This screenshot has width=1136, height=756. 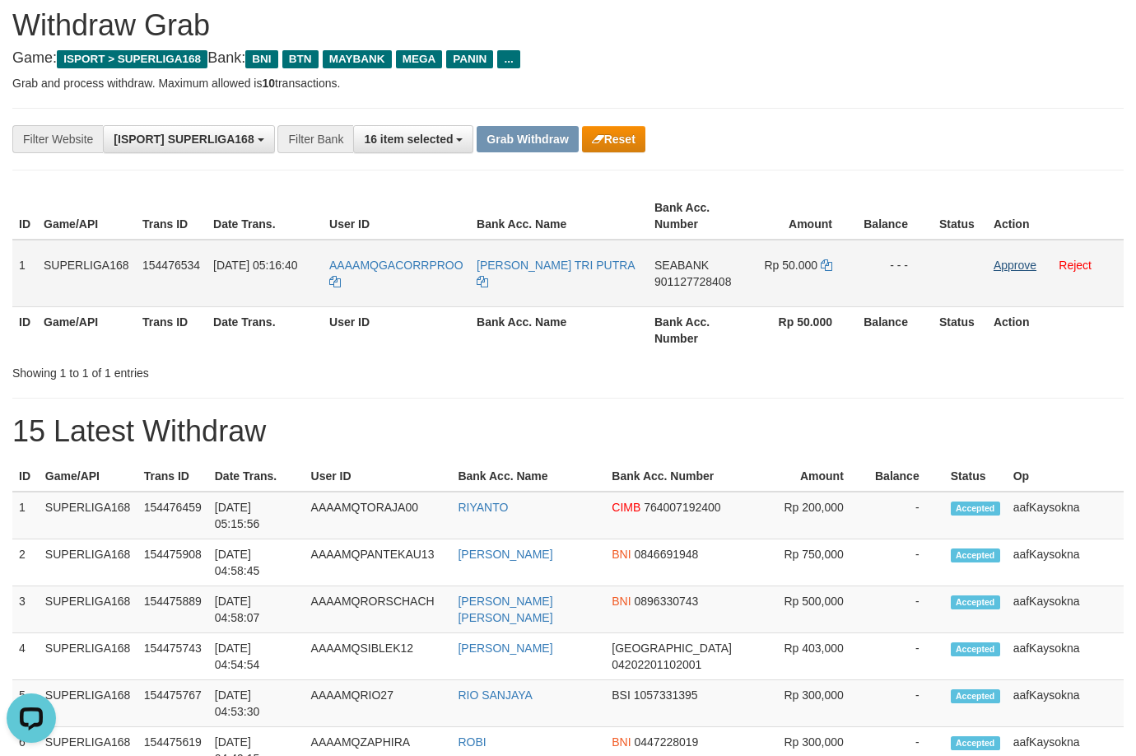 I want to click on button: Open LiveChat chat widget, so click(x=31, y=31).